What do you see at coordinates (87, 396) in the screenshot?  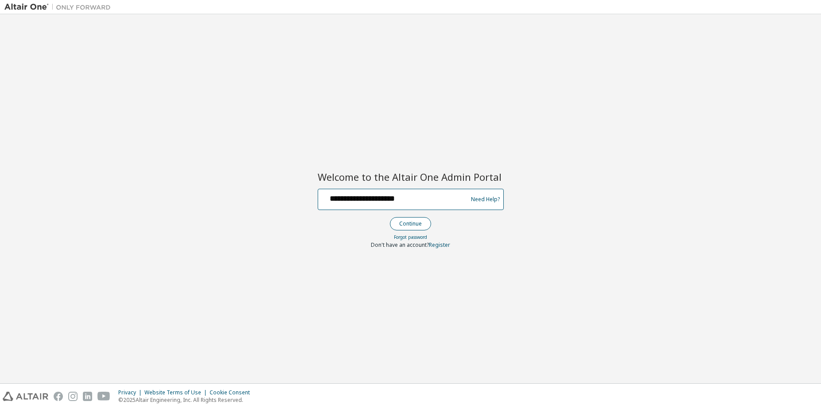 I see `img: linkedin.svg` at bounding box center [87, 396].